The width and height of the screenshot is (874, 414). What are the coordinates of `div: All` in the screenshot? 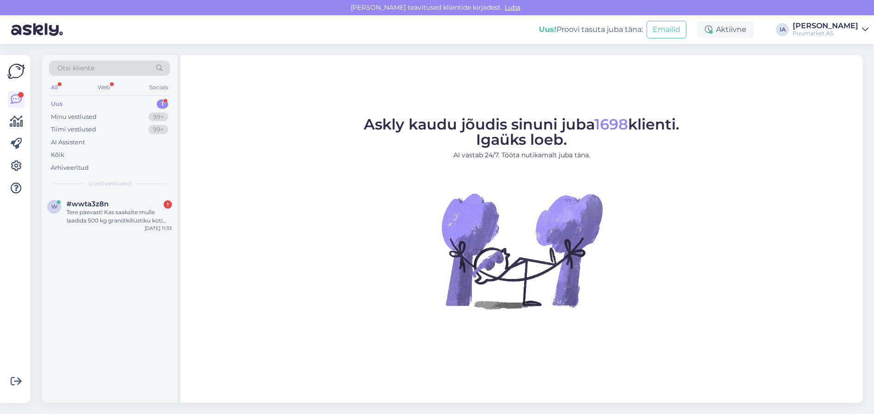 It's located at (54, 87).